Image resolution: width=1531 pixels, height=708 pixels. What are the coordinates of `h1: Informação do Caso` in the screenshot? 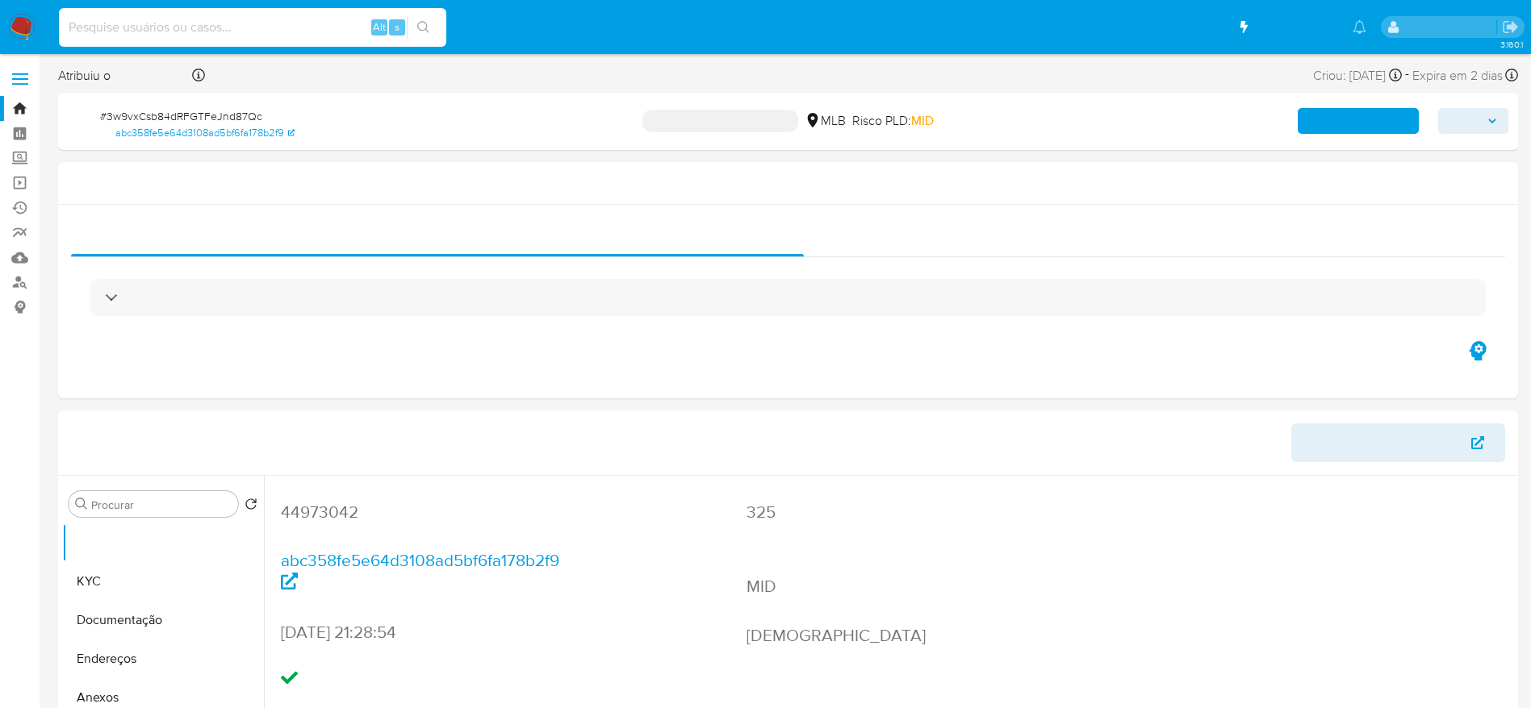 It's located at (788, 183).